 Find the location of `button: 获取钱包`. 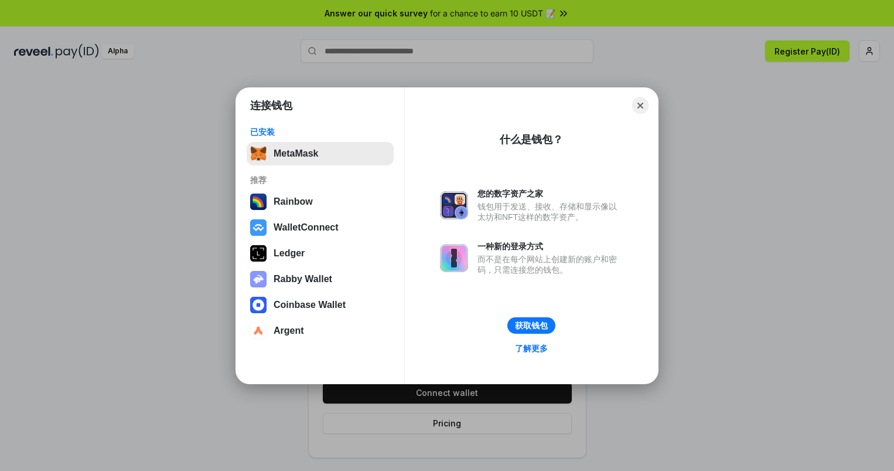

button: 获取钱包 is located at coordinates (532, 325).